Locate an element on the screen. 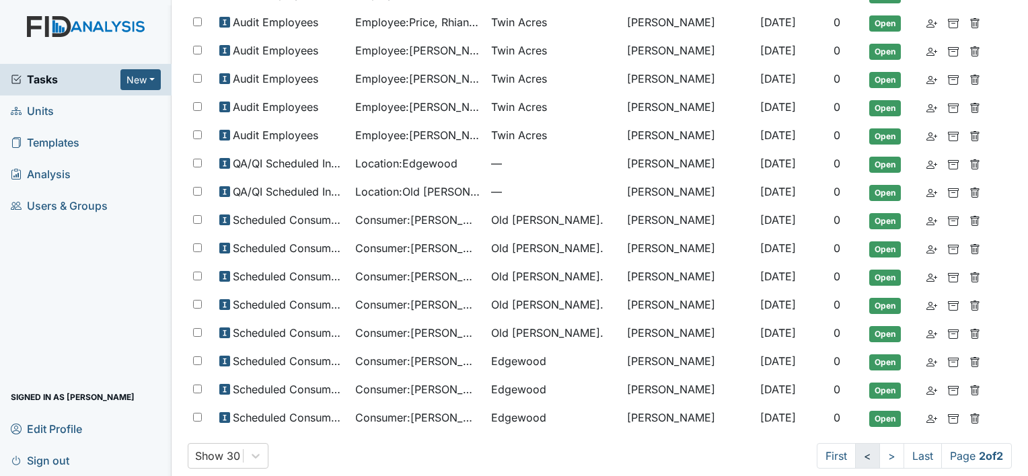 The width and height of the screenshot is (1028, 476). a: Last is located at coordinates (922, 456).